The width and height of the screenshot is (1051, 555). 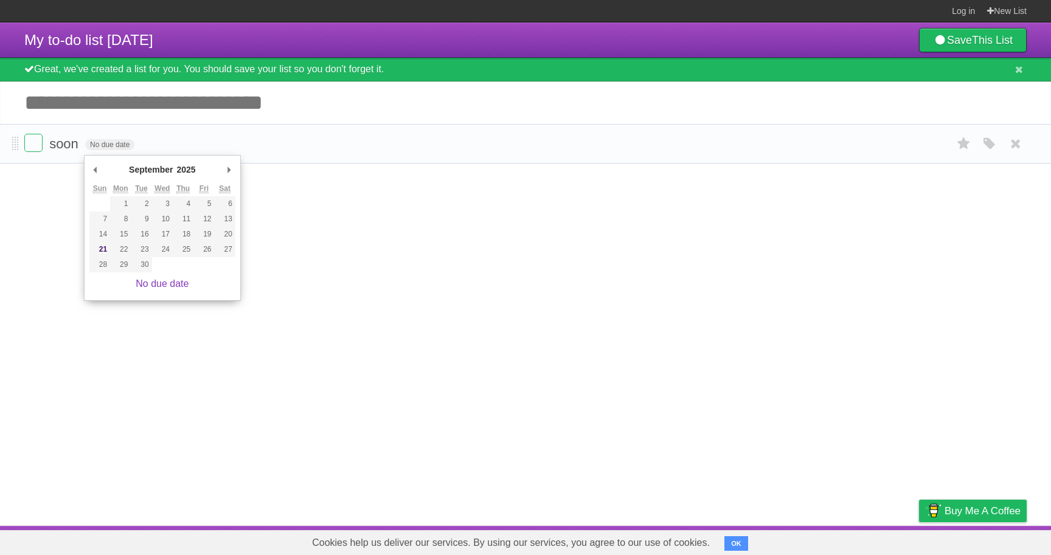 What do you see at coordinates (224, 189) in the screenshot?
I see `abbr: Saturday` at bounding box center [224, 189].